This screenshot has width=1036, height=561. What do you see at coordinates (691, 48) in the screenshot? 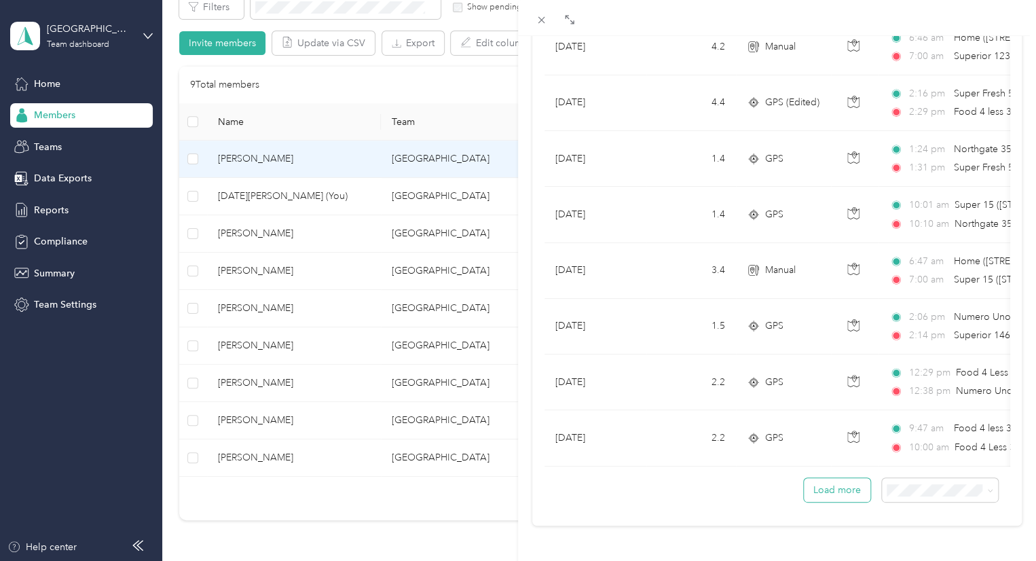
I see `td: 4.2` at bounding box center [691, 48].